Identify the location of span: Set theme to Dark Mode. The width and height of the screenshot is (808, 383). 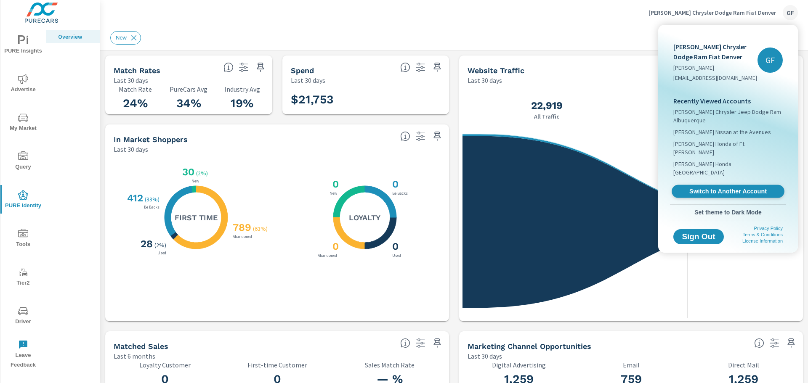
(728, 213).